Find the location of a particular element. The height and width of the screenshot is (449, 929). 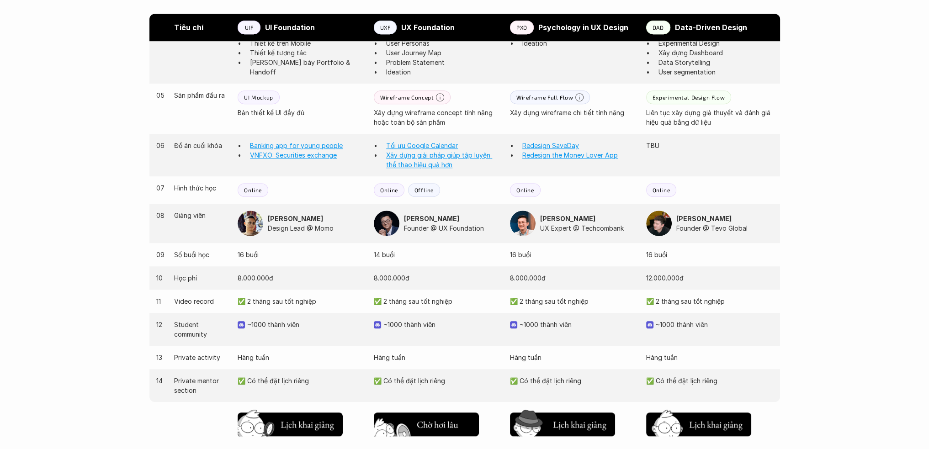

p: Founder @ UX Foundation is located at coordinates (452, 228).